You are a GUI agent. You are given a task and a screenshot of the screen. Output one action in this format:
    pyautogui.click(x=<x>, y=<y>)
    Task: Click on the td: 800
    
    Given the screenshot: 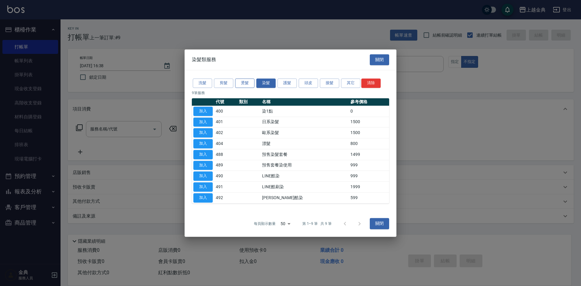 What is the action you would take?
    pyautogui.click(x=369, y=144)
    